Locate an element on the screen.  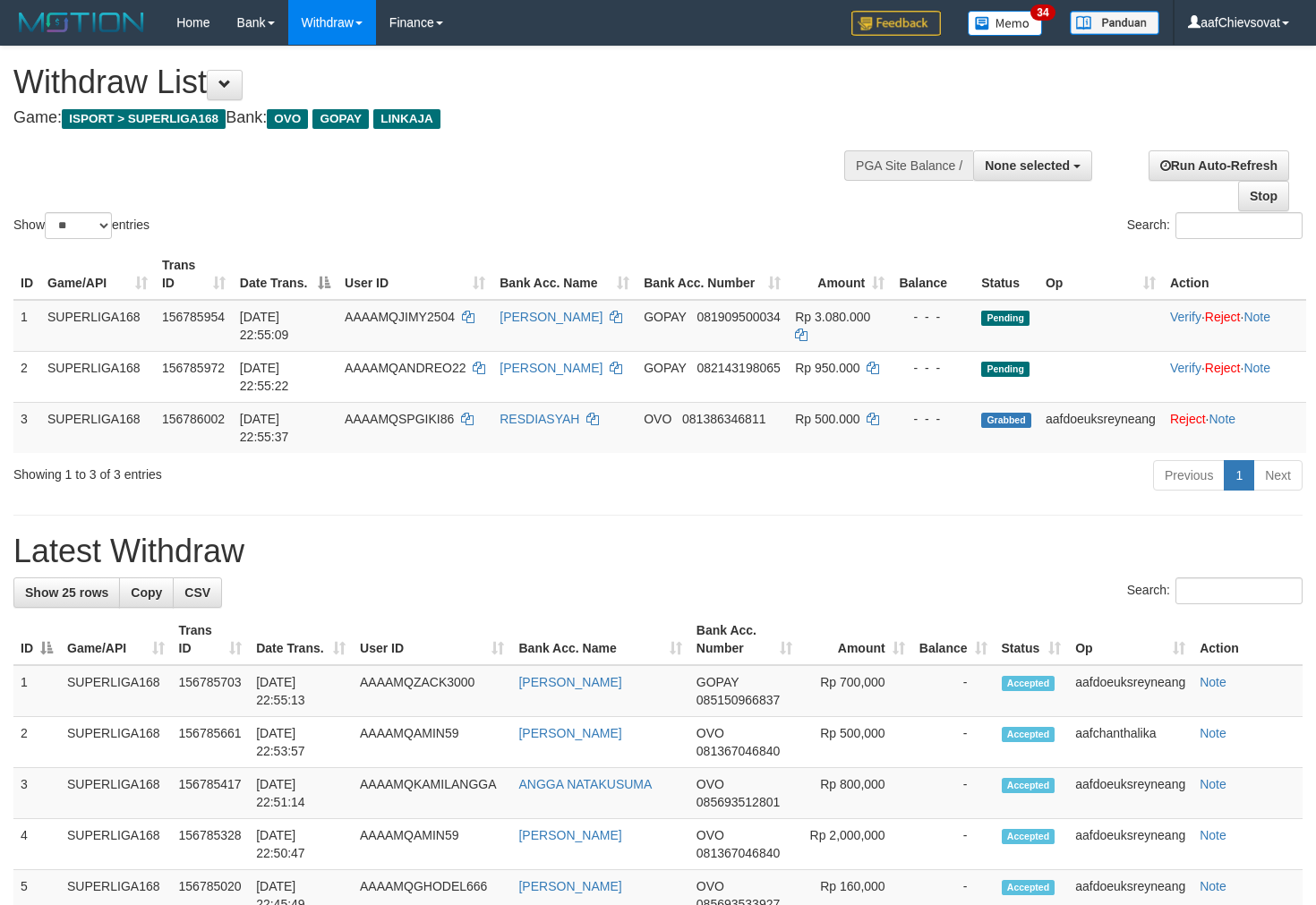
span: CSV is located at coordinates (197, 593).